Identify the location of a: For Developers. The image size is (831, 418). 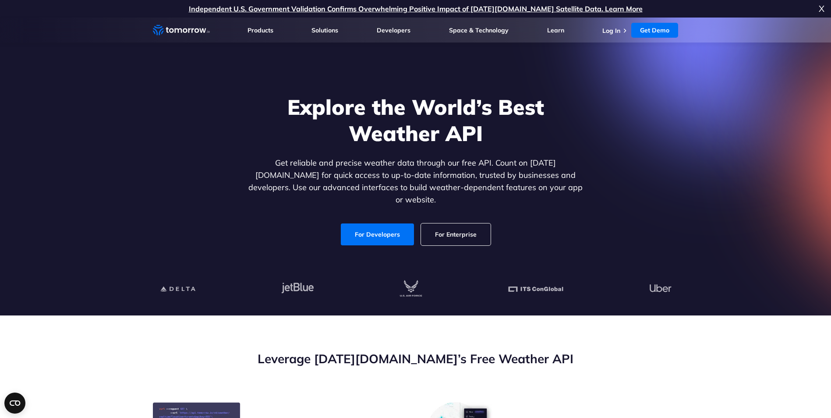
(377, 234).